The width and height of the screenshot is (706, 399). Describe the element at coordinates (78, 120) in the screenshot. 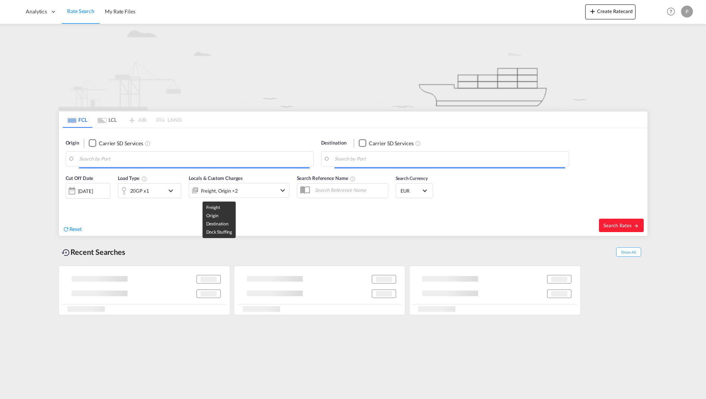

I see `md-tab-item: FCL` at that location.